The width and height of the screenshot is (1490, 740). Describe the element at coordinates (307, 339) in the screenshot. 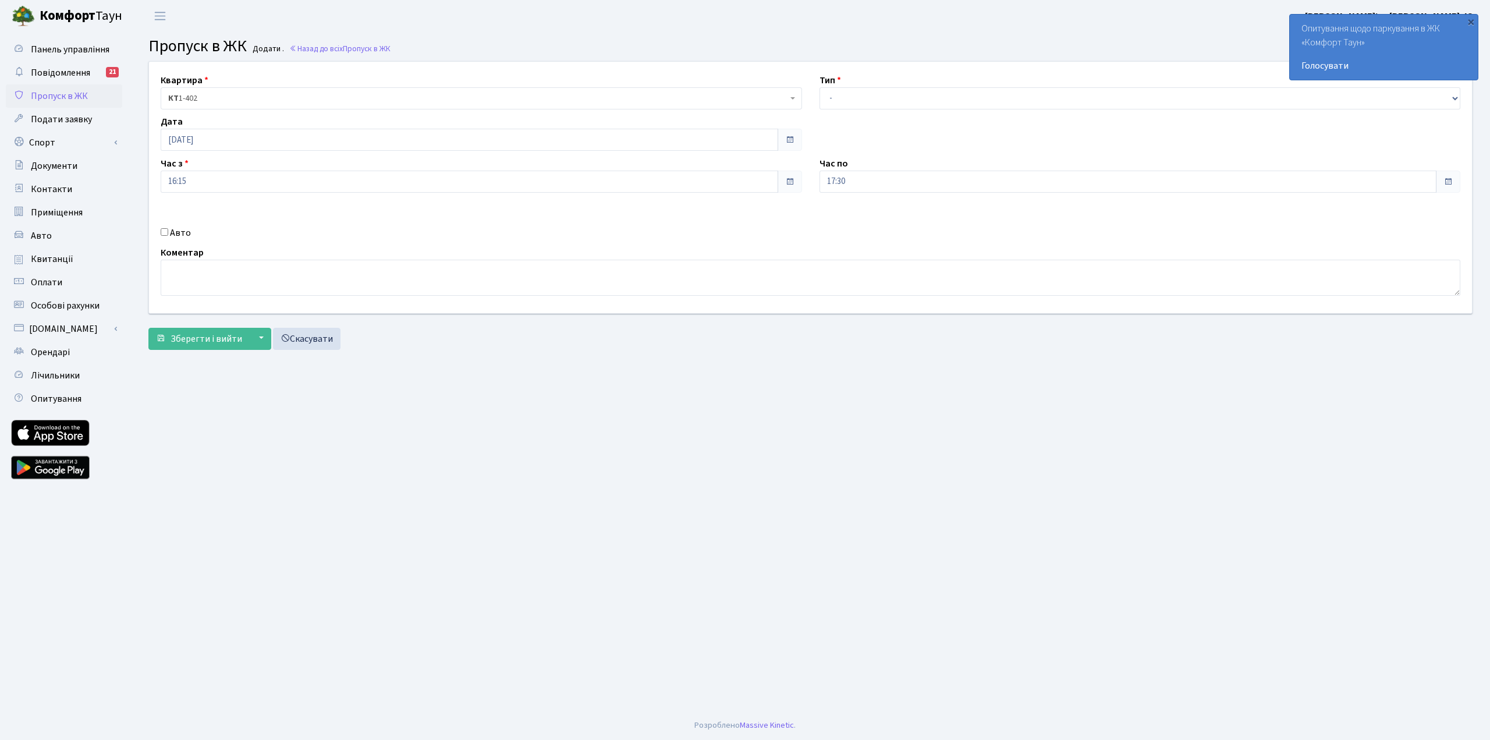

I see `a: Скасувати` at that location.